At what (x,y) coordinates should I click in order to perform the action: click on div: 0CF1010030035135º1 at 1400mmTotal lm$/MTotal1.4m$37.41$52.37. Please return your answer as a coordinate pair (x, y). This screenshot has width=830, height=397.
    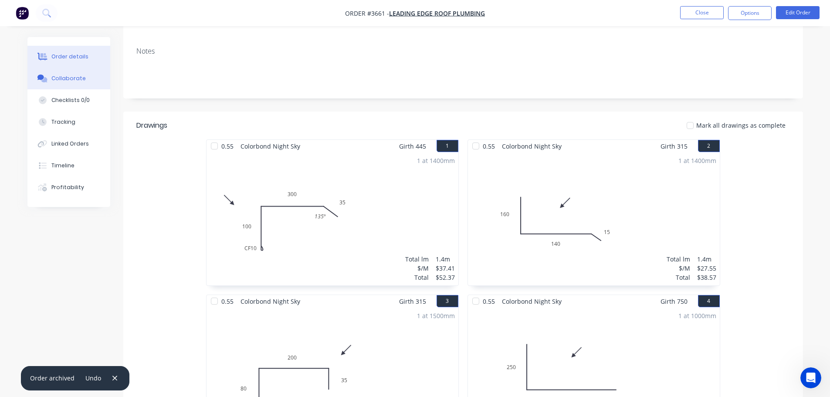
    Looking at the image, I should click on (333, 219).